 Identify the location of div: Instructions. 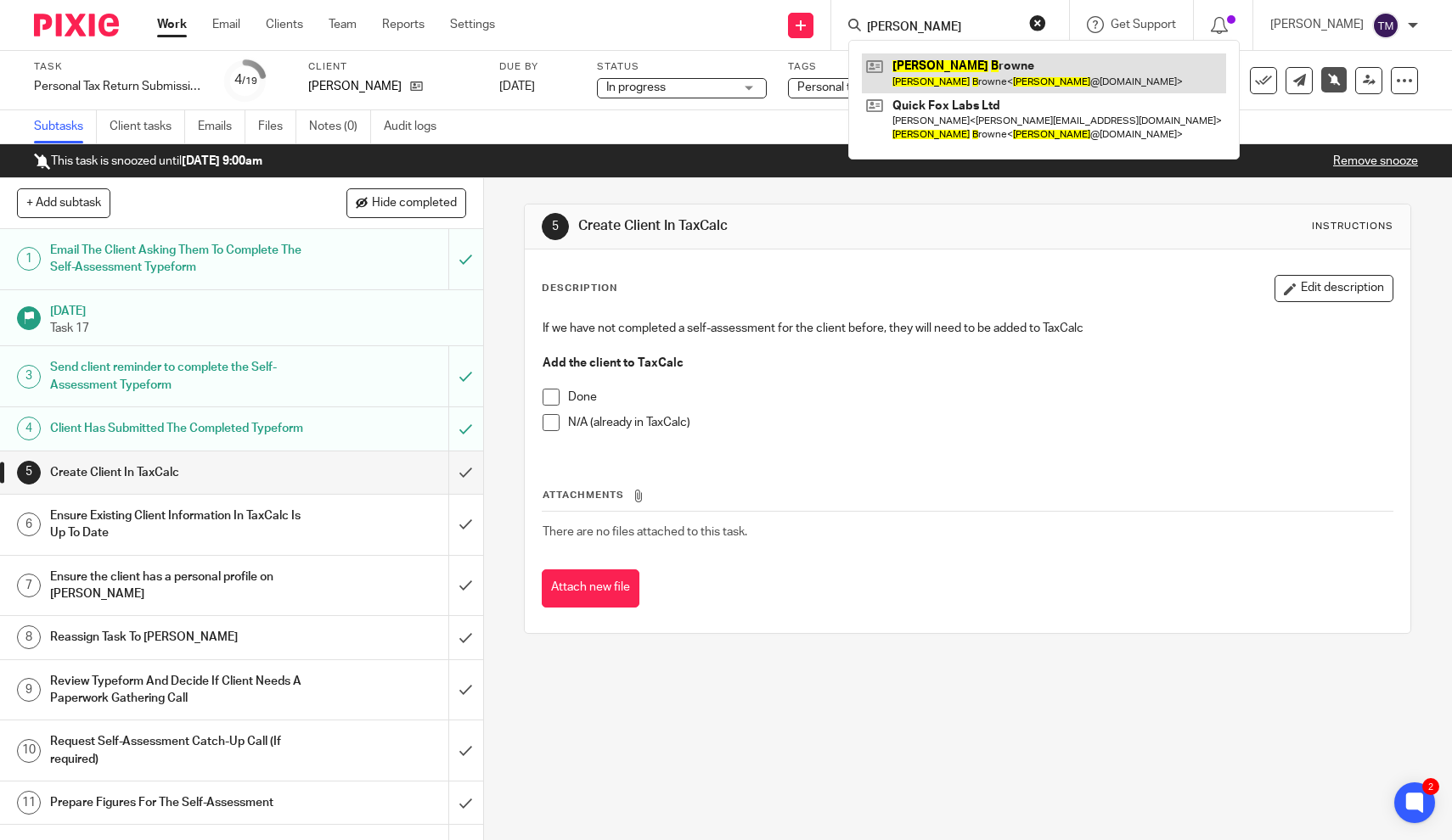
(1352, 226).